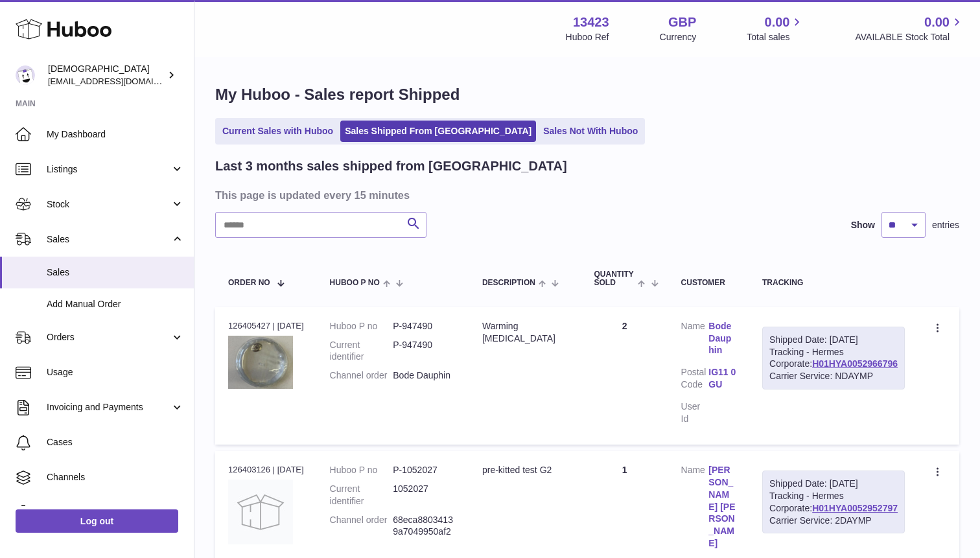 The height and width of the screenshot is (558, 980). Describe the element at coordinates (425, 526) in the screenshot. I see `dd: 68eca88034139a7049950af2` at that location.